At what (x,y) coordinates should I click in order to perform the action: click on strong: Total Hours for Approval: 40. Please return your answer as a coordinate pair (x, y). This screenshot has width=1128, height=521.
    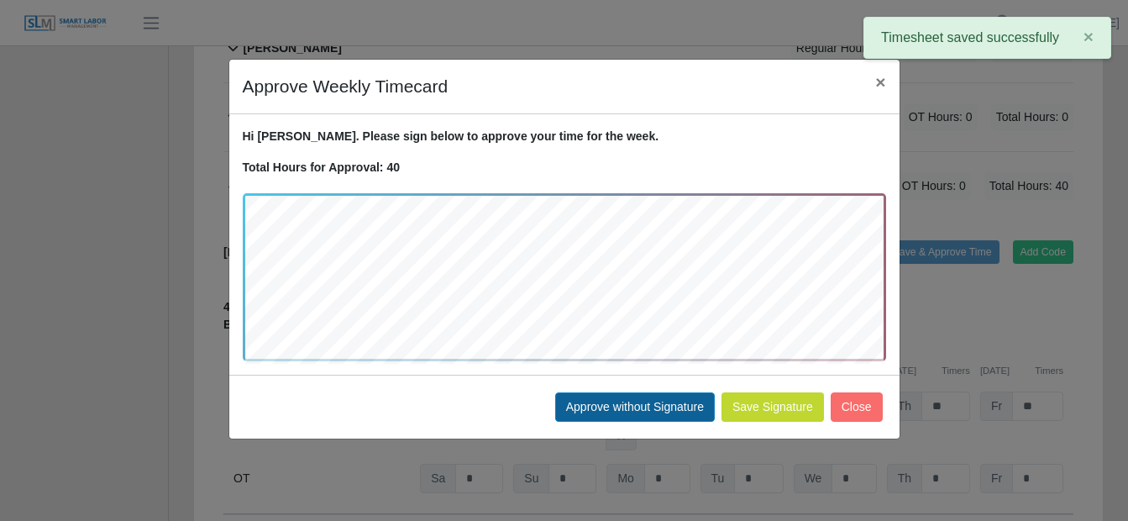
    Looking at the image, I should click on (321, 167).